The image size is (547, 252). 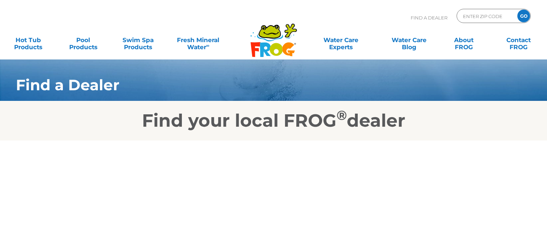 What do you see at coordinates (409, 40) in the screenshot?
I see `a: Water CareBlog` at bounding box center [409, 40].